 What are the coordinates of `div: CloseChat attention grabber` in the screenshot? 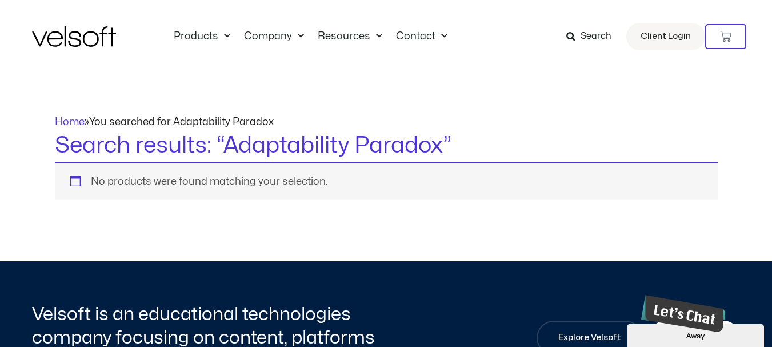 It's located at (44, 23).